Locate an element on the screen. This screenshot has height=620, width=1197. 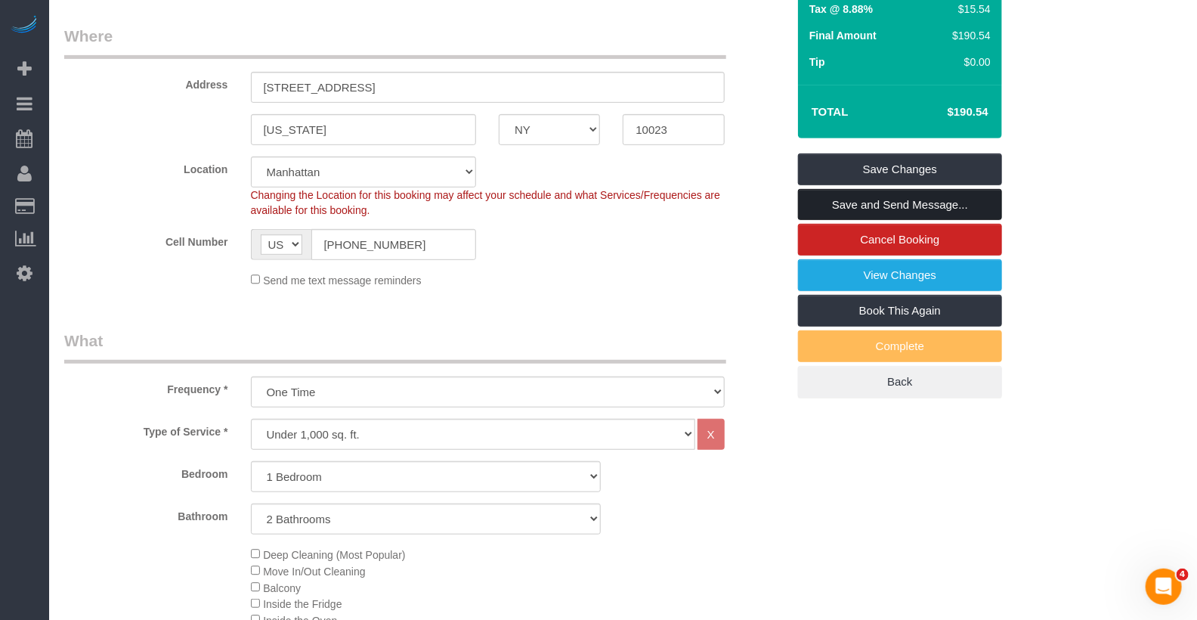
span: Deep Cleaning (Most Popular) is located at coordinates (334, 555).